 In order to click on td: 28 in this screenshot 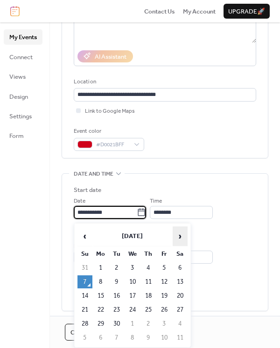, I will do `click(85, 324)`.